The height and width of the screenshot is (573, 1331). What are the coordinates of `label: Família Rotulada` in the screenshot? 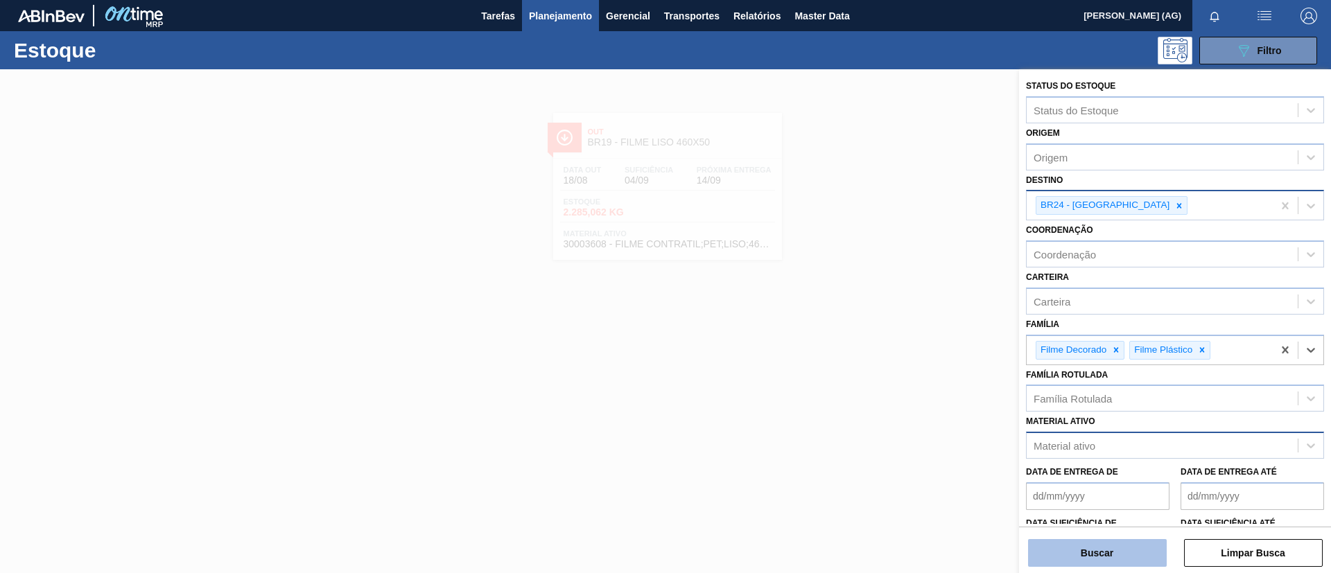 It's located at (1067, 375).